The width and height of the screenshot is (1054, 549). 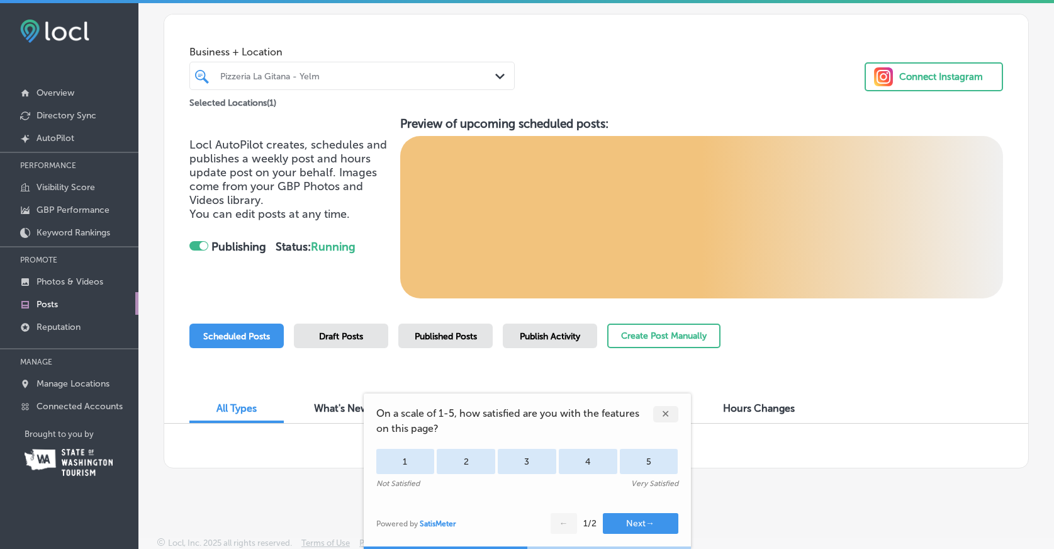 I want to click on a: SatisMeter, so click(x=438, y=524).